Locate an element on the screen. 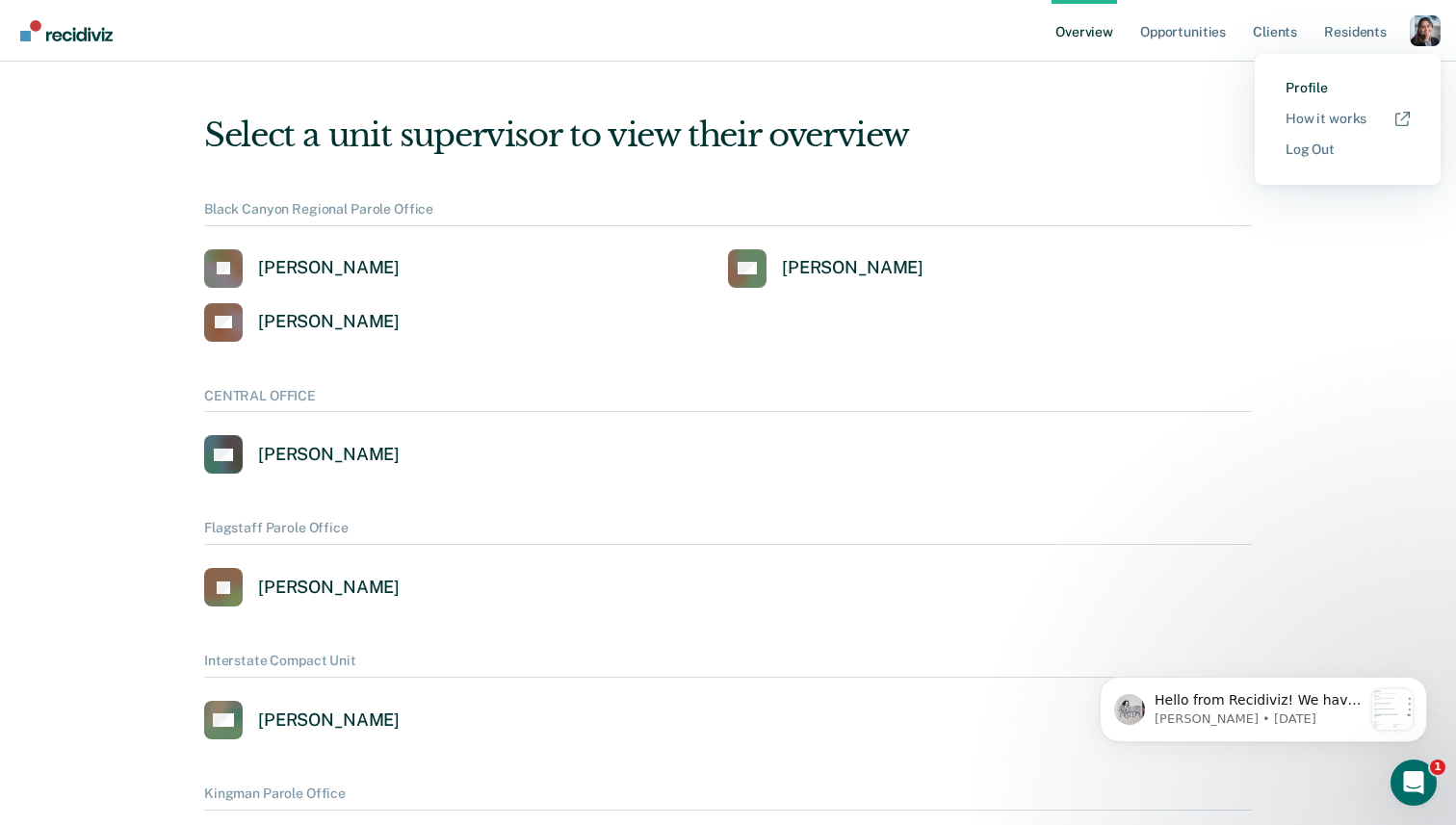 Image resolution: width=1456 pixels, height=825 pixels. div: Flagstaff Parole Office is located at coordinates (728, 533).